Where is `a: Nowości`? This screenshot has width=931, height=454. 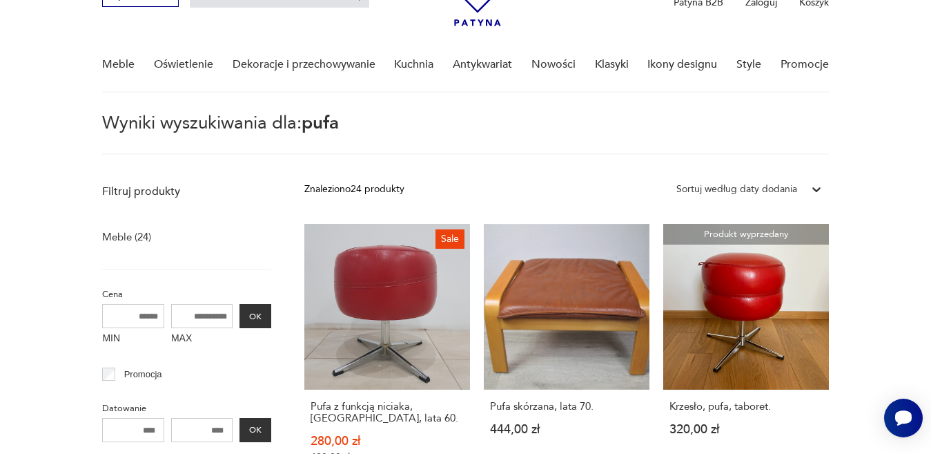
a: Nowości is located at coordinates (554, 64).